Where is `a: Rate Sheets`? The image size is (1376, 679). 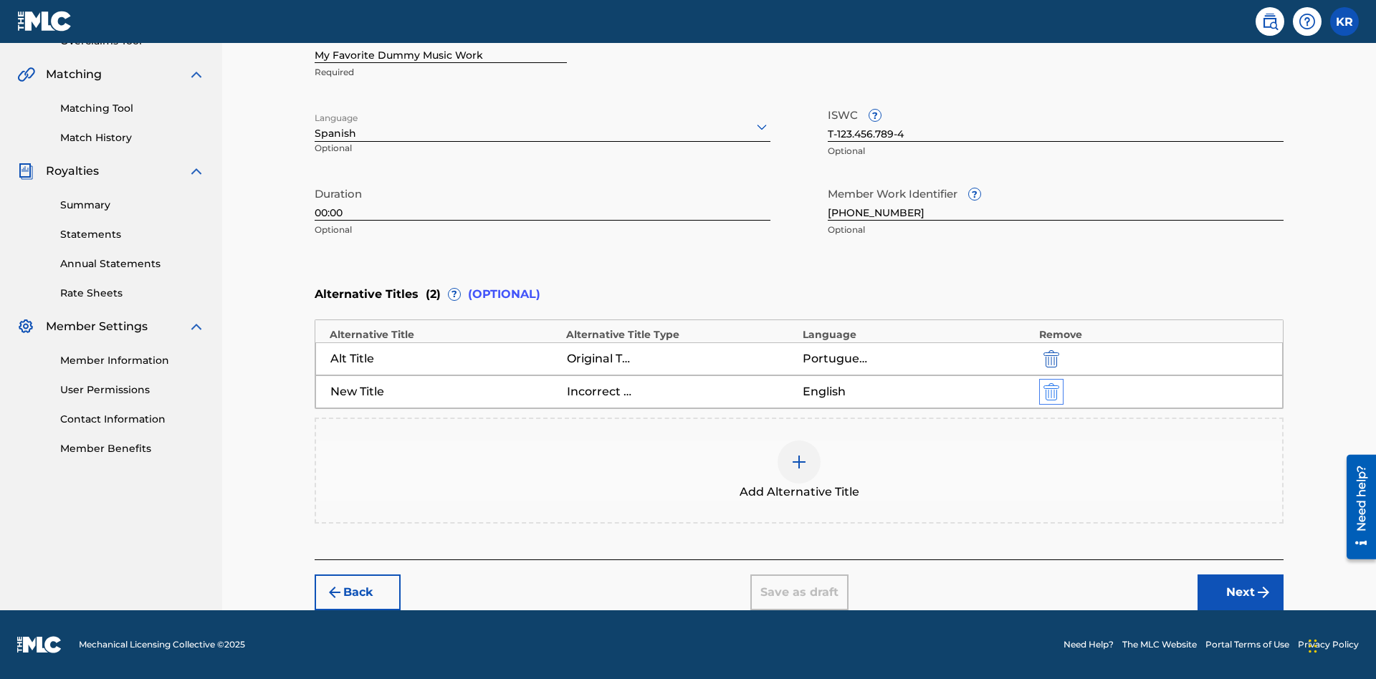 a: Rate Sheets is located at coordinates (133, 293).